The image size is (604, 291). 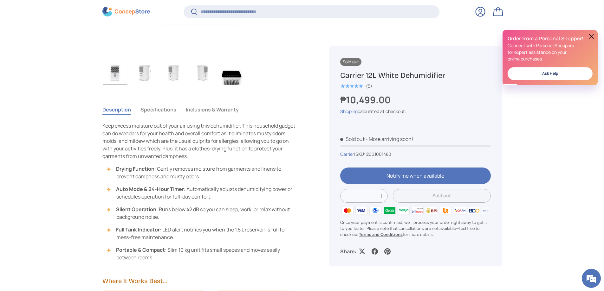 I want to click on li: : LED alert notifies you when the 1.5 L reservoir is full for mess-free maintenance., so click(x=204, y=234).